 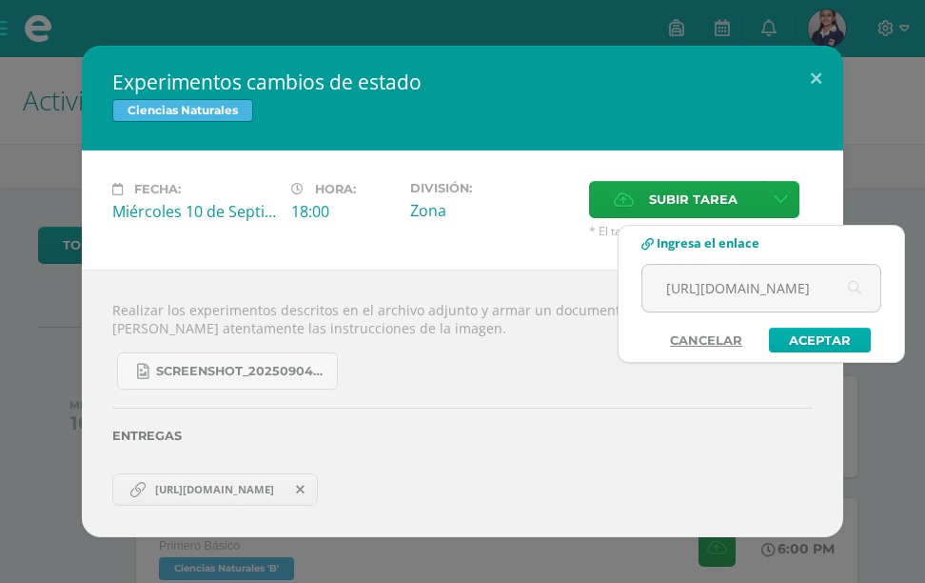 I want to click on a: https://www.canva.com/design/DAGyh8Jsv7o/xzWLBuEY7pn2ZpPSsLVEKA/edit?utm_content=DAGyh8Jsv7o&utm_..., so click(x=215, y=489).